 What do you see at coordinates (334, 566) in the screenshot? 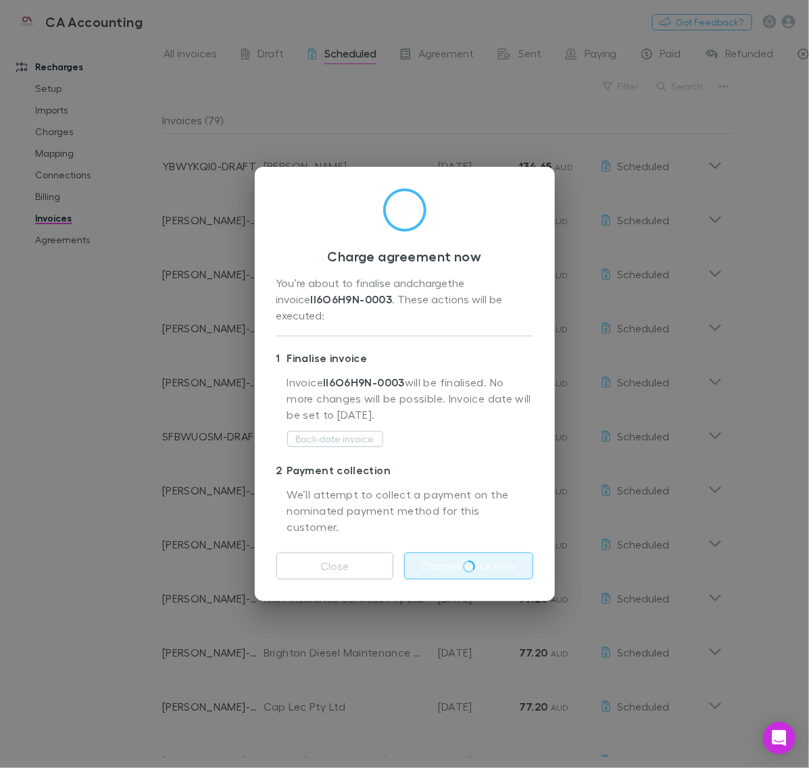
I see `button: Close` at bounding box center [334, 566].